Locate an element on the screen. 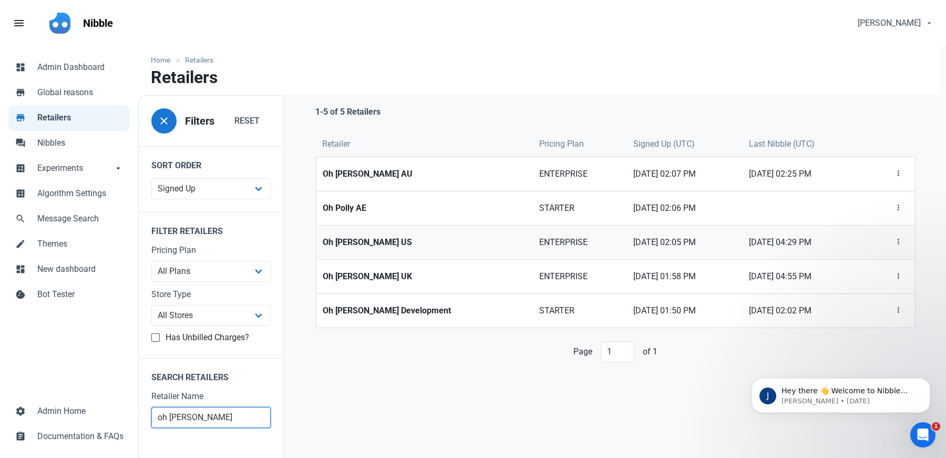  legend: Search Retailers is located at coordinates (211, 374).